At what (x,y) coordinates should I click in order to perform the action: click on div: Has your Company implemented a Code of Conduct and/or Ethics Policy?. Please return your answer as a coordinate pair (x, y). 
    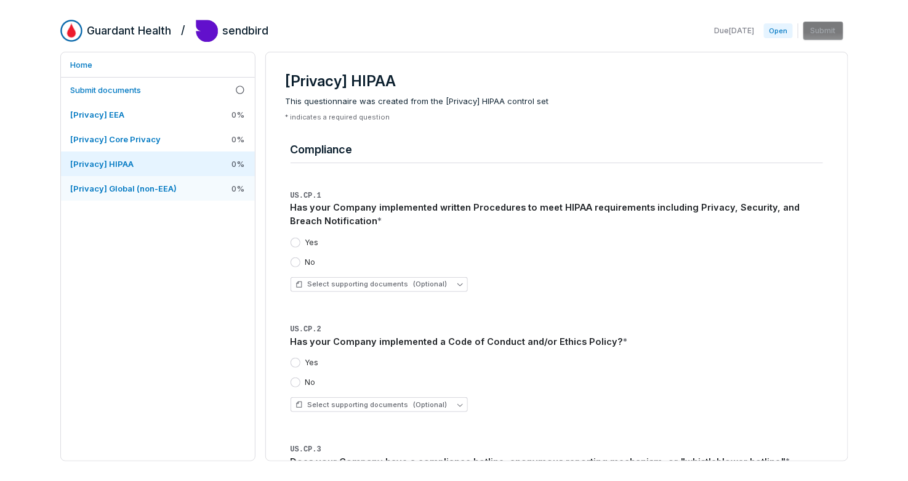
    Looking at the image, I should click on (556, 342).